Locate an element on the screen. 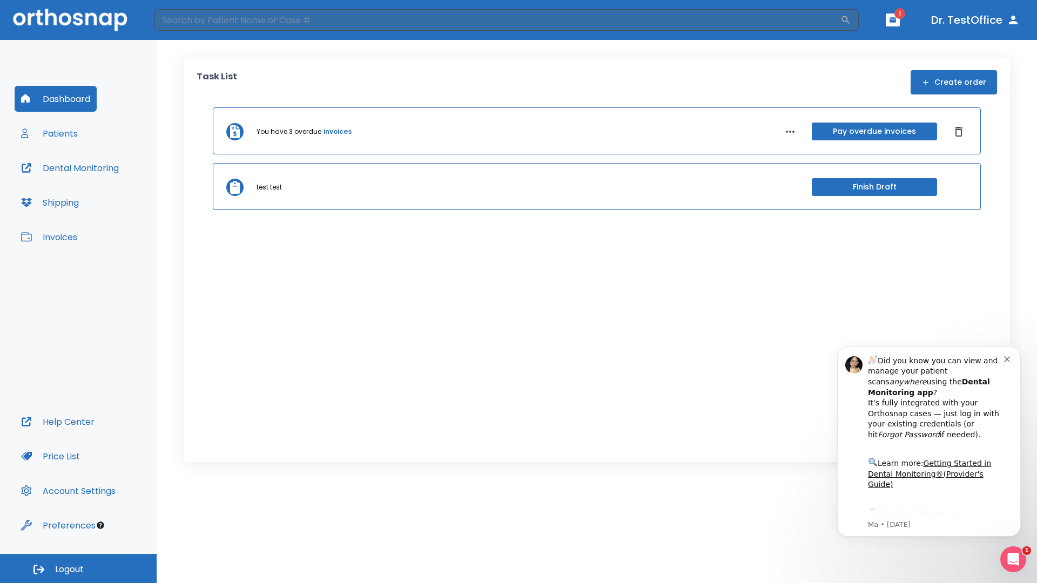 This screenshot has height=583, width=1037. input: Search by Patient Name or Case # is located at coordinates (498, 20).